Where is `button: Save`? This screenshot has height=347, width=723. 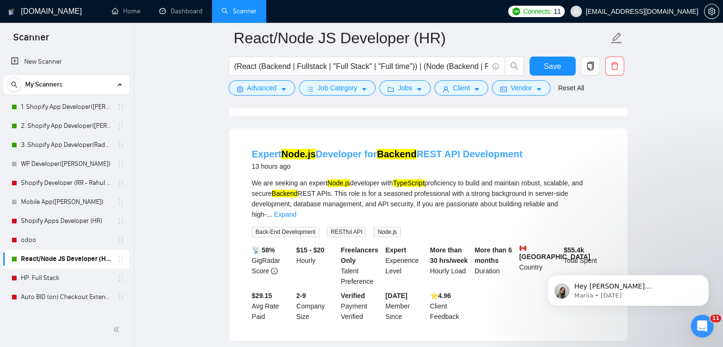 button: Save is located at coordinates (553, 66).